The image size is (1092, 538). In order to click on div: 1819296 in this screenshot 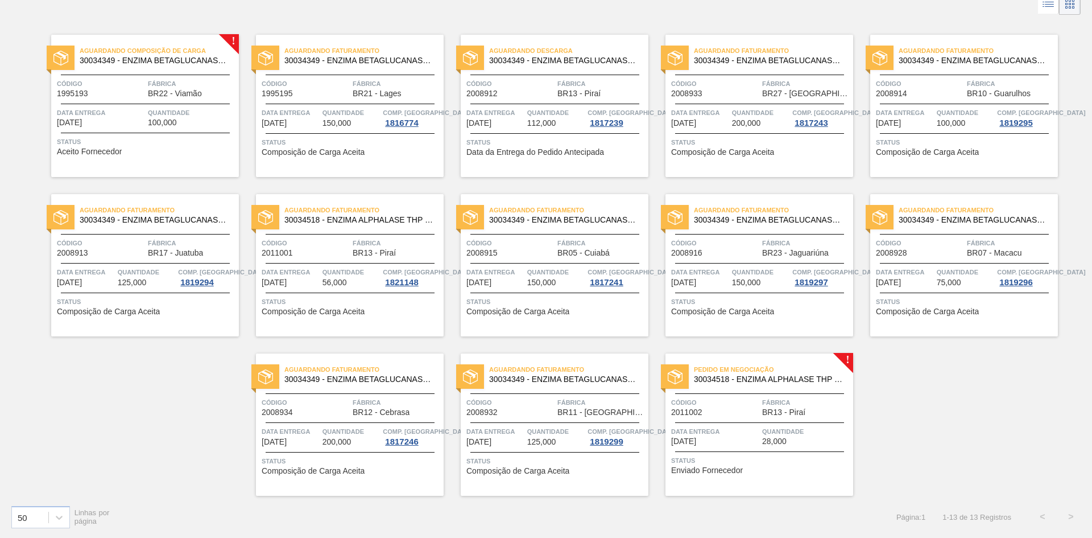, I will do `click(1016, 282)`.